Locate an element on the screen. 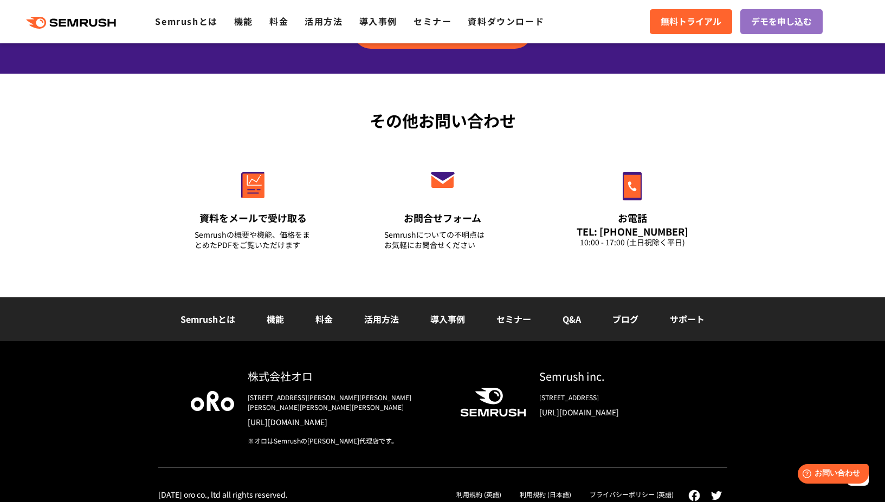  span: デモを申し込む is located at coordinates (782, 22).